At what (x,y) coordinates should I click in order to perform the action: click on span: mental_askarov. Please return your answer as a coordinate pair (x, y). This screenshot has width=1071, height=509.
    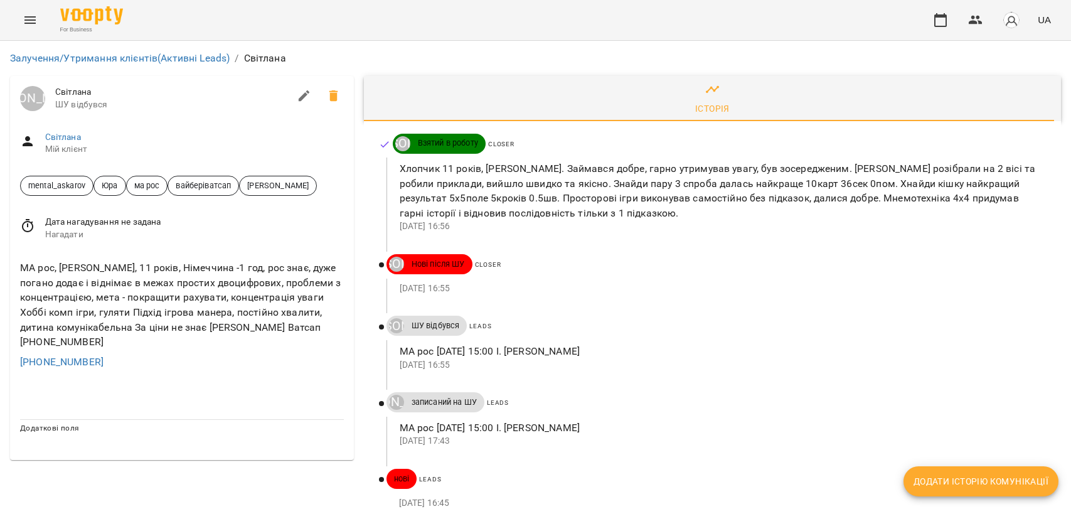
    Looking at the image, I should click on (56, 185).